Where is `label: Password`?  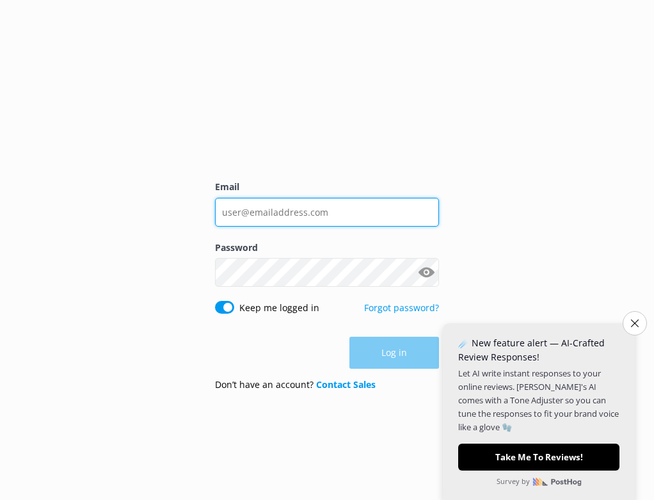 label: Password is located at coordinates (327, 248).